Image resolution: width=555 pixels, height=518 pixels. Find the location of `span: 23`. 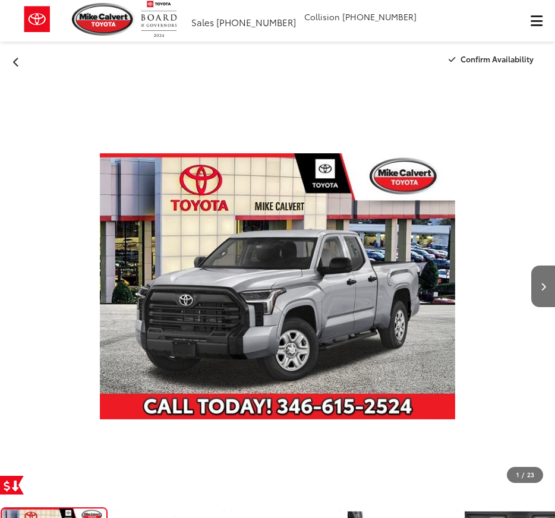

span: 23 is located at coordinates (531, 474).